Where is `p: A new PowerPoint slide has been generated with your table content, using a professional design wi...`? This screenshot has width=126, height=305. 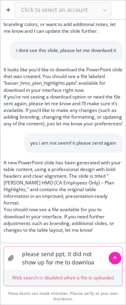 p: A new PowerPoint slide has been generated with your table content, using a professional design wi... is located at coordinates (63, 183).